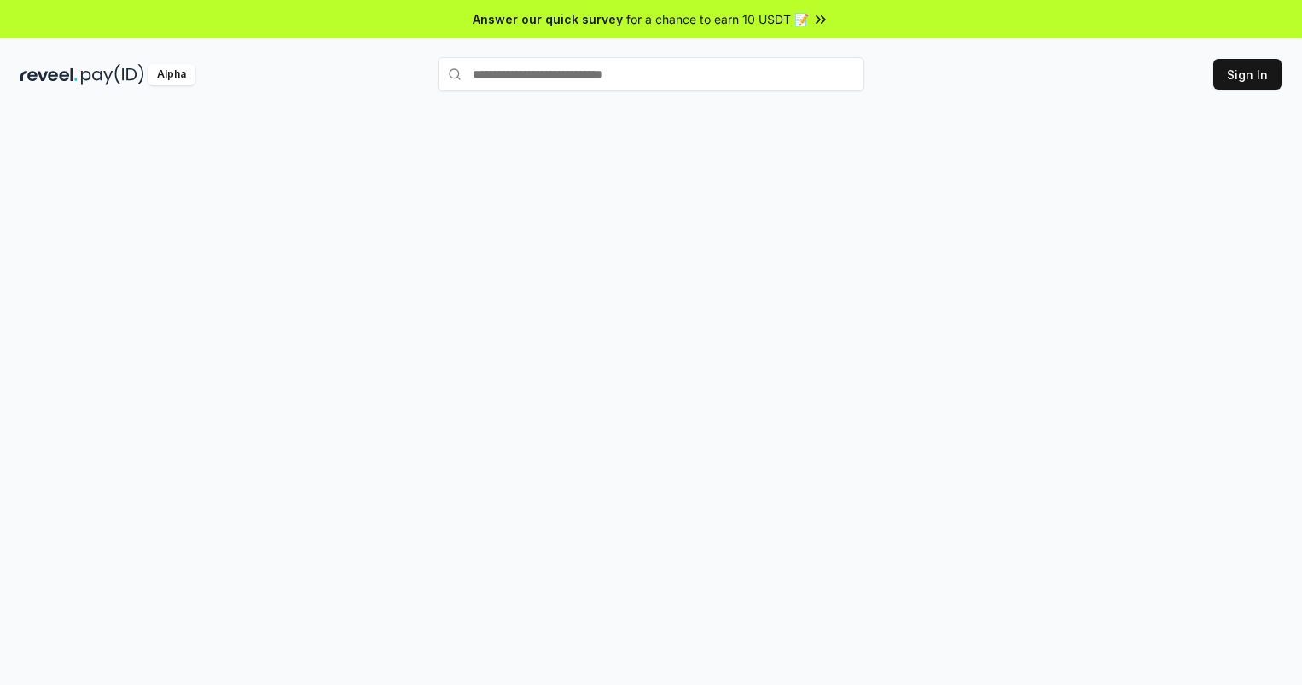 This screenshot has height=685, width=1302. What do you see at coordinates (113, 74) in the screenshot?
I see `img: pay_id` at bounding box center [113, 74].